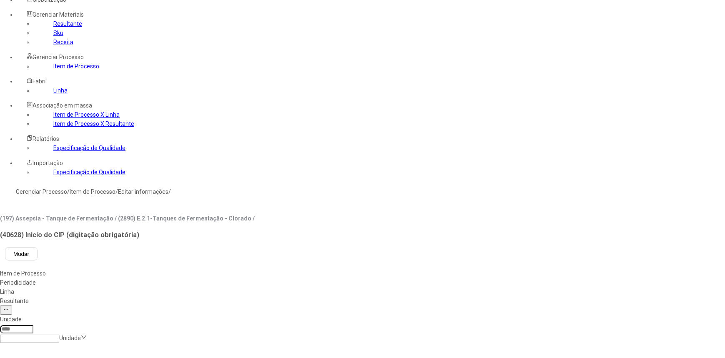  What do you see at coordinates (48, 163) in the screenshot?
I see `span: Importação` at bounding box center [48, 163].